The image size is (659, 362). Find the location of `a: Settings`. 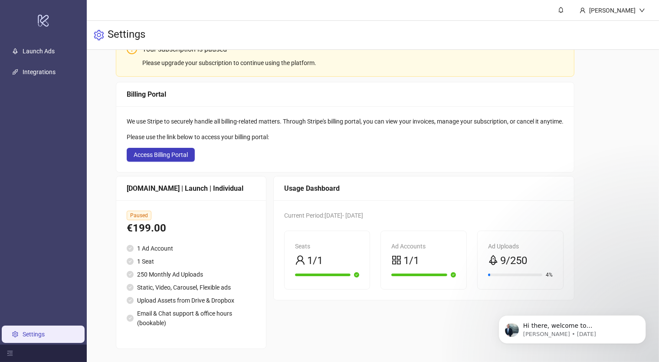

a: Settings is located at coordinates (33, 334).